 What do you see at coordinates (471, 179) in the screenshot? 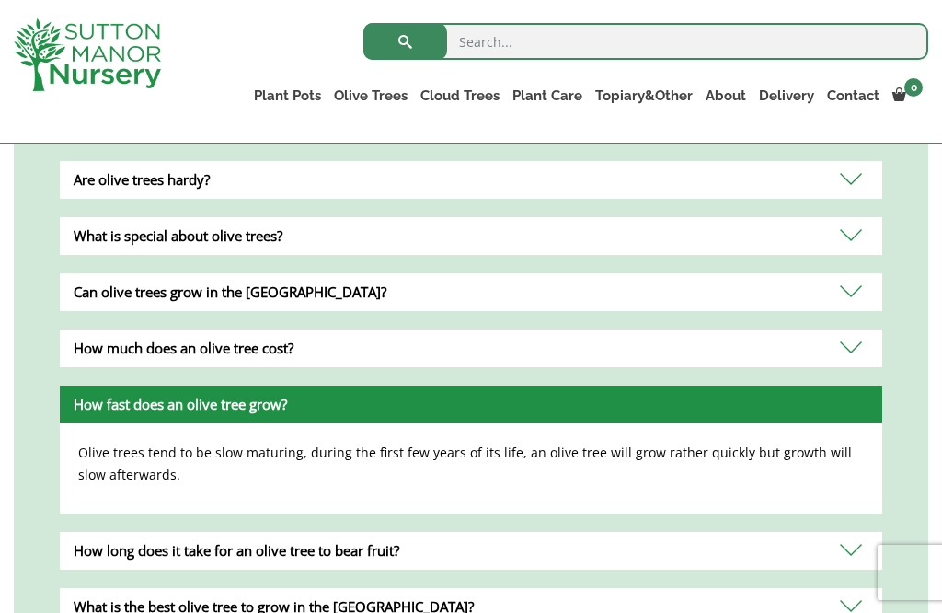
I see `div: Are olive trees hardy?` at bounding box center [471, 179].